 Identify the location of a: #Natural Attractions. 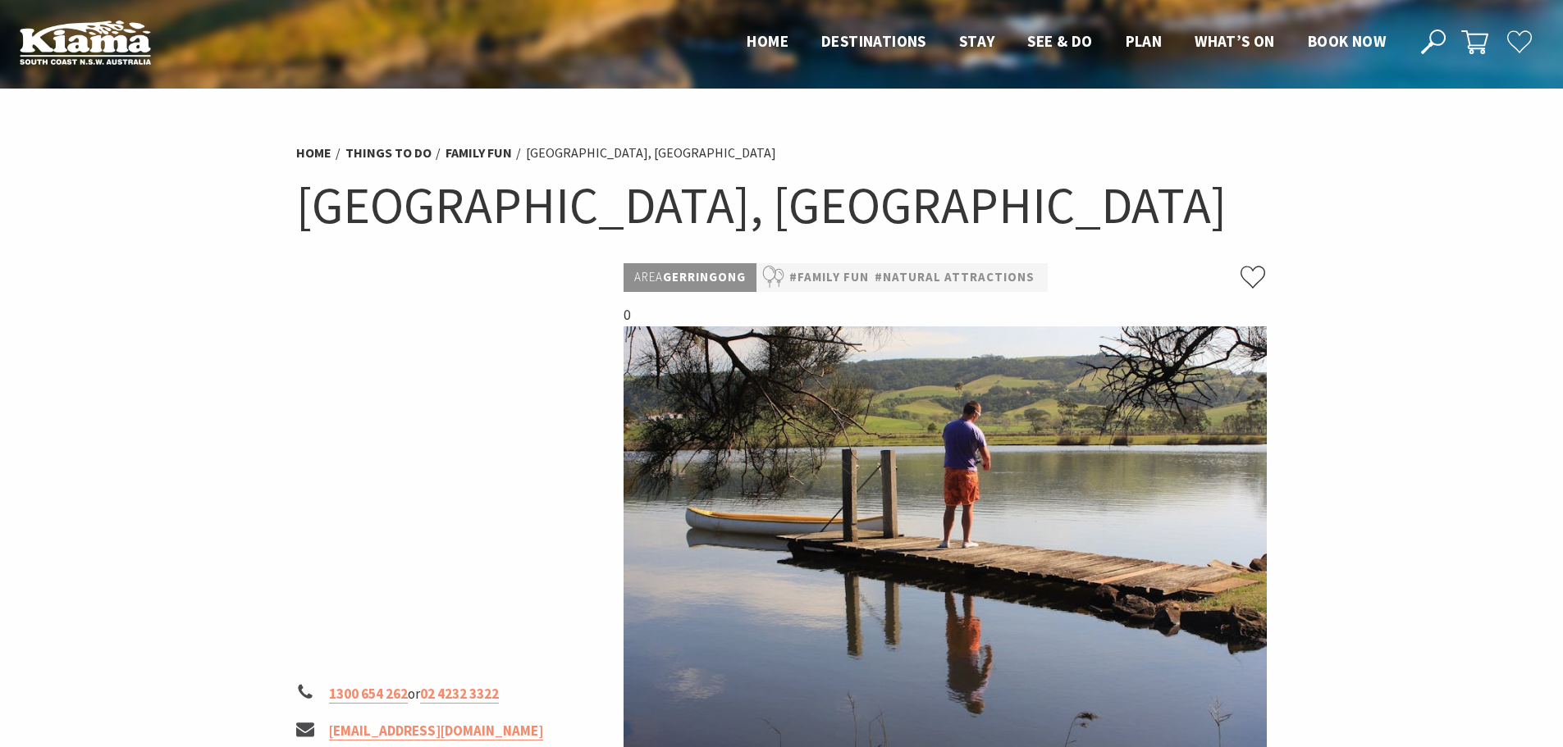
(954, 277).